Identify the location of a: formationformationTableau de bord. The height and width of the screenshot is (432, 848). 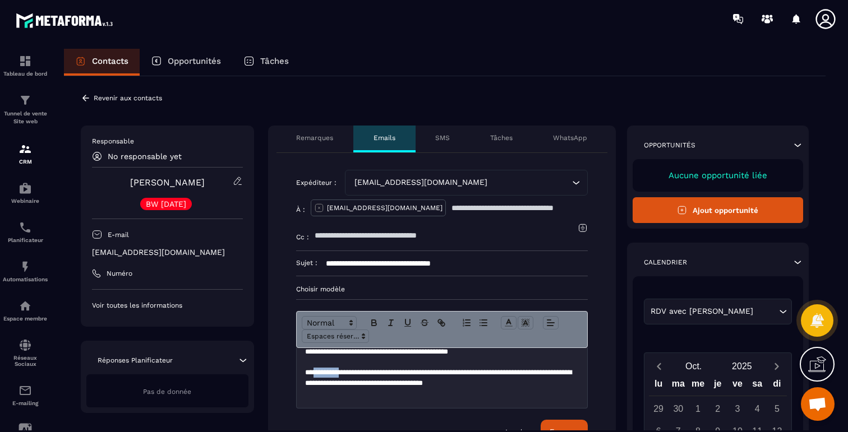
(25, 66).